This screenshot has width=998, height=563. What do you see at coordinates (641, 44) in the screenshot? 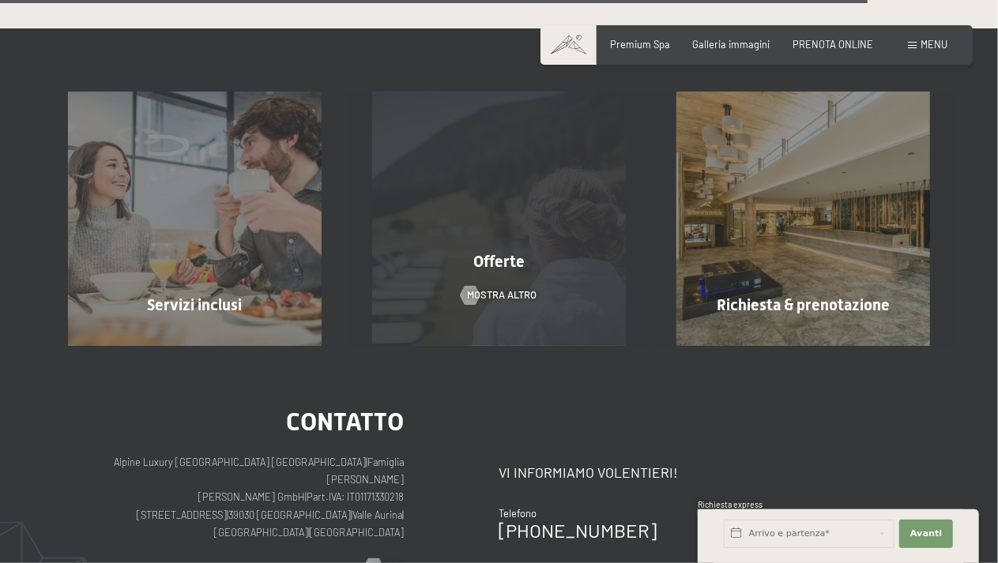
I see `span: Premium Spa` at bounding box center [641, 44].